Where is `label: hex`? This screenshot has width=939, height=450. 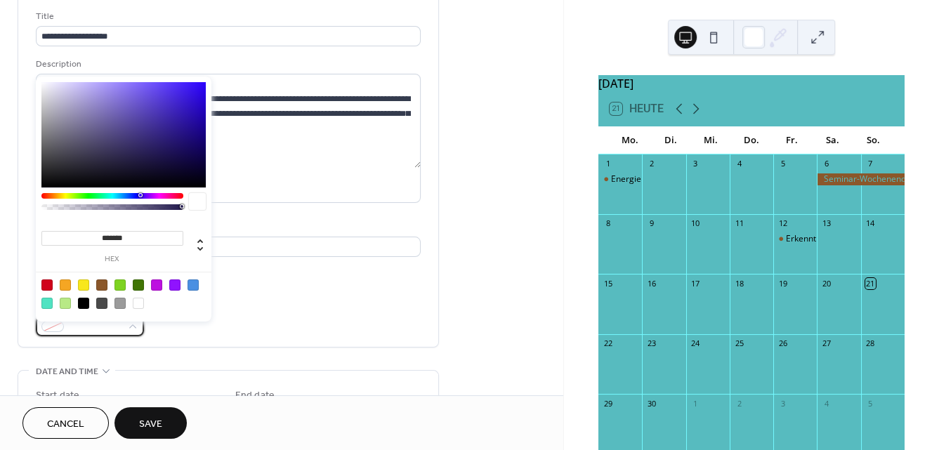 label: hex is located at coordinates (112, 259).